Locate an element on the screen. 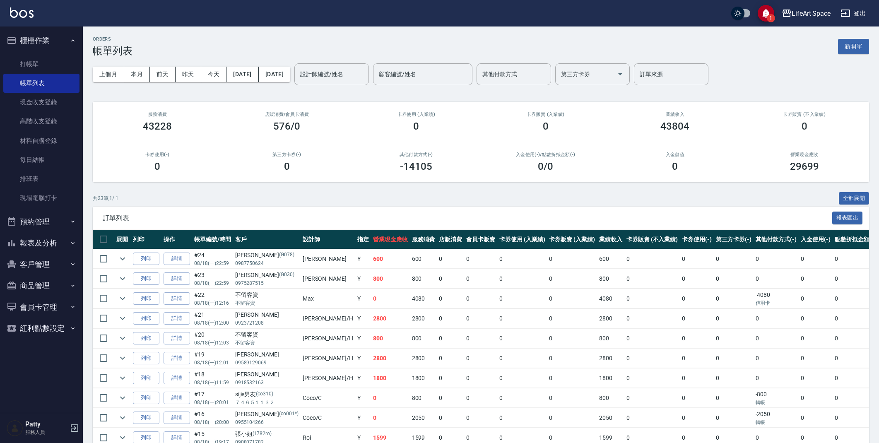 This screenshot has height=443, width=879. td: -4080 is located at coordinates (776, 299).